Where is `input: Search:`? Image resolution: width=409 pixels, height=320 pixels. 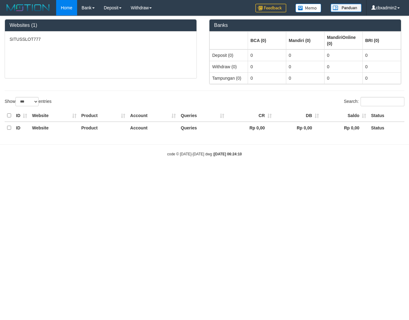 input: Search: is located at coordinates (383, 102).